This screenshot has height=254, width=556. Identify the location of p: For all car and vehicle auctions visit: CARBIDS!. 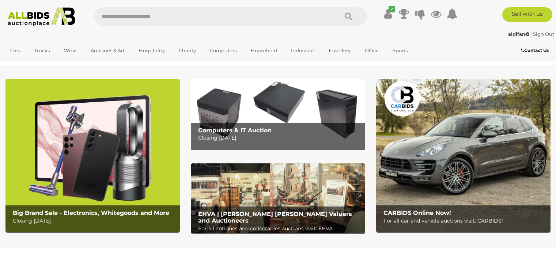
(465, 221).